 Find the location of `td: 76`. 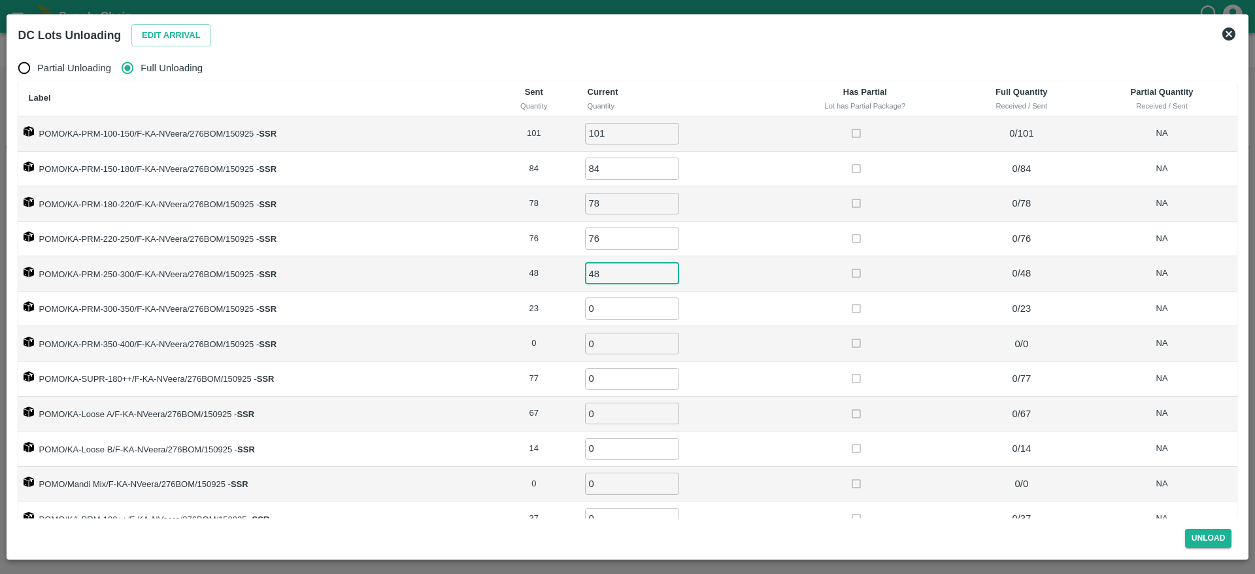

td: 76 is located at coordinates (534, 239).